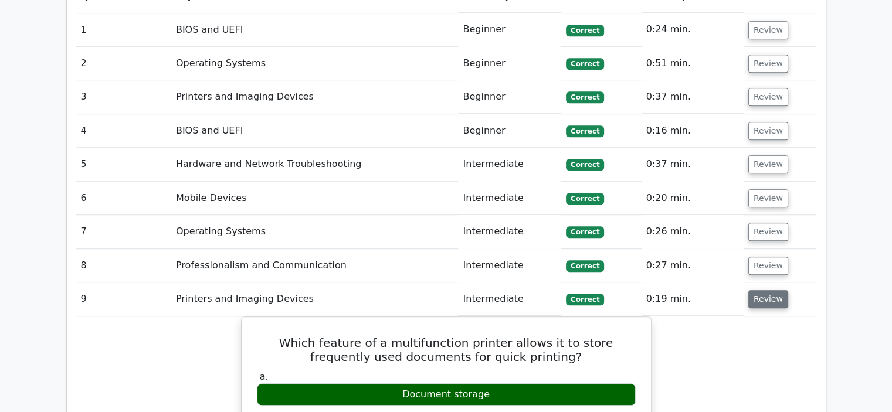 This screenshot has width=892, height=412. What do you see at coordinates (446, 350) in the screenshot?
I see `h5: Which feature of a multifunction printer allows it to store frequently used documents for quick p...` at bounding box center [446, 350].